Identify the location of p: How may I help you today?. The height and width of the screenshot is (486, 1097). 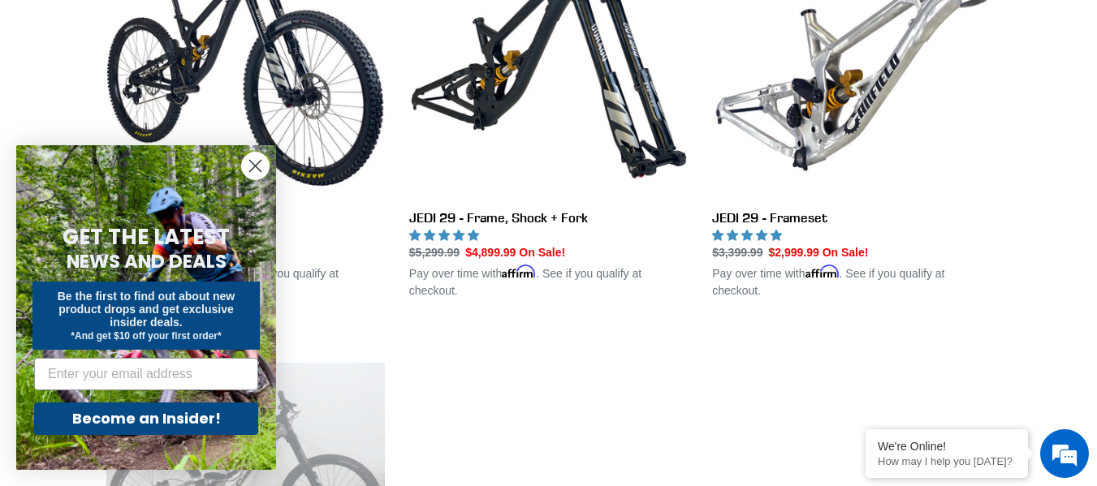
(947, 461).